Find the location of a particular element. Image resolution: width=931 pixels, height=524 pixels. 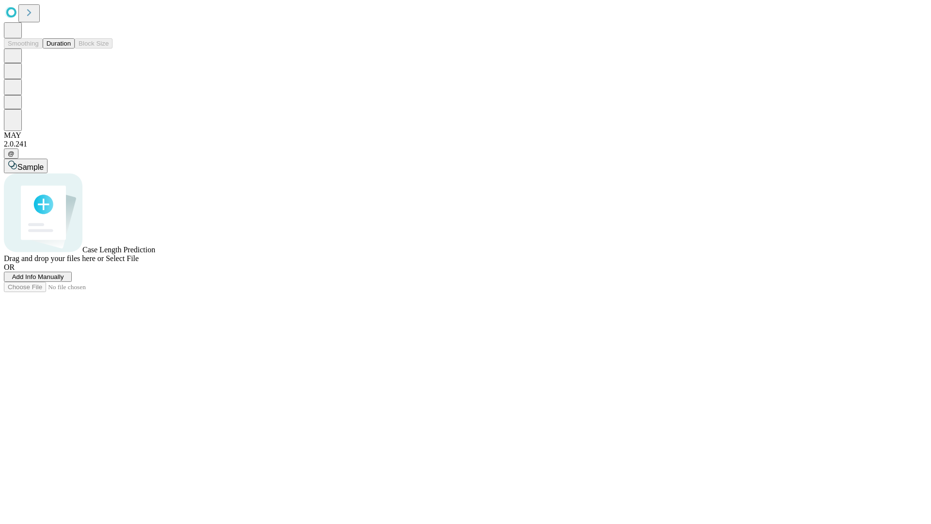

button: Add Info Manually is located at coordinates (38, 277).